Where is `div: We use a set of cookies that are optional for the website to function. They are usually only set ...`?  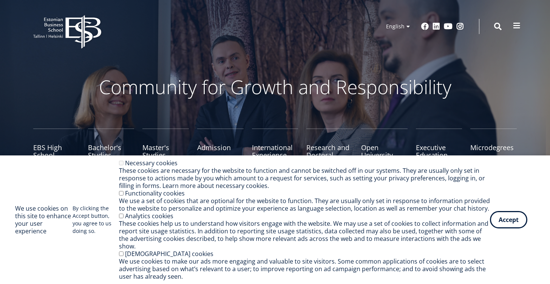
div: We use a set of cookies that are optional for the website to function. They are usually only set ... is located at coordinates (304, 204).